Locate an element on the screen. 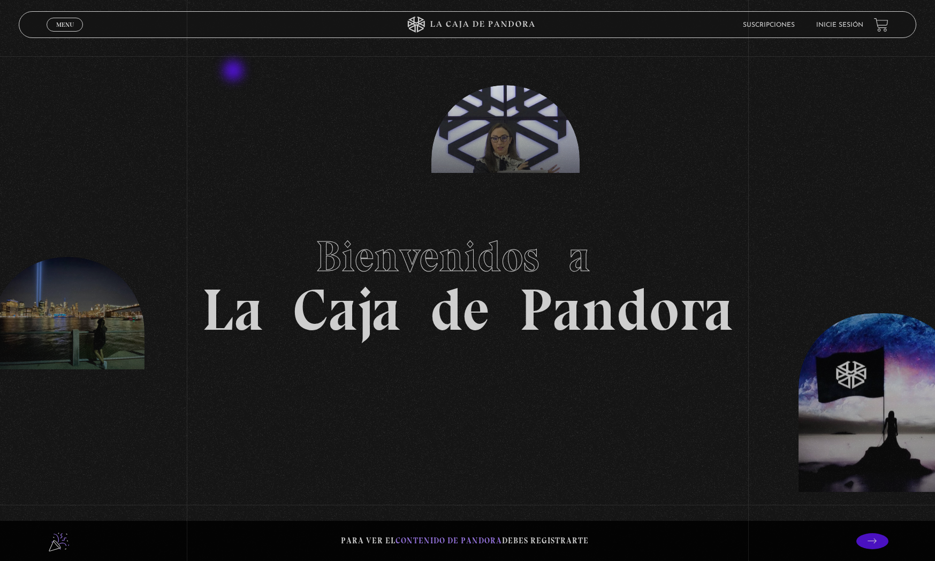  a: Suscripciones is located at coordinates (768, 25).